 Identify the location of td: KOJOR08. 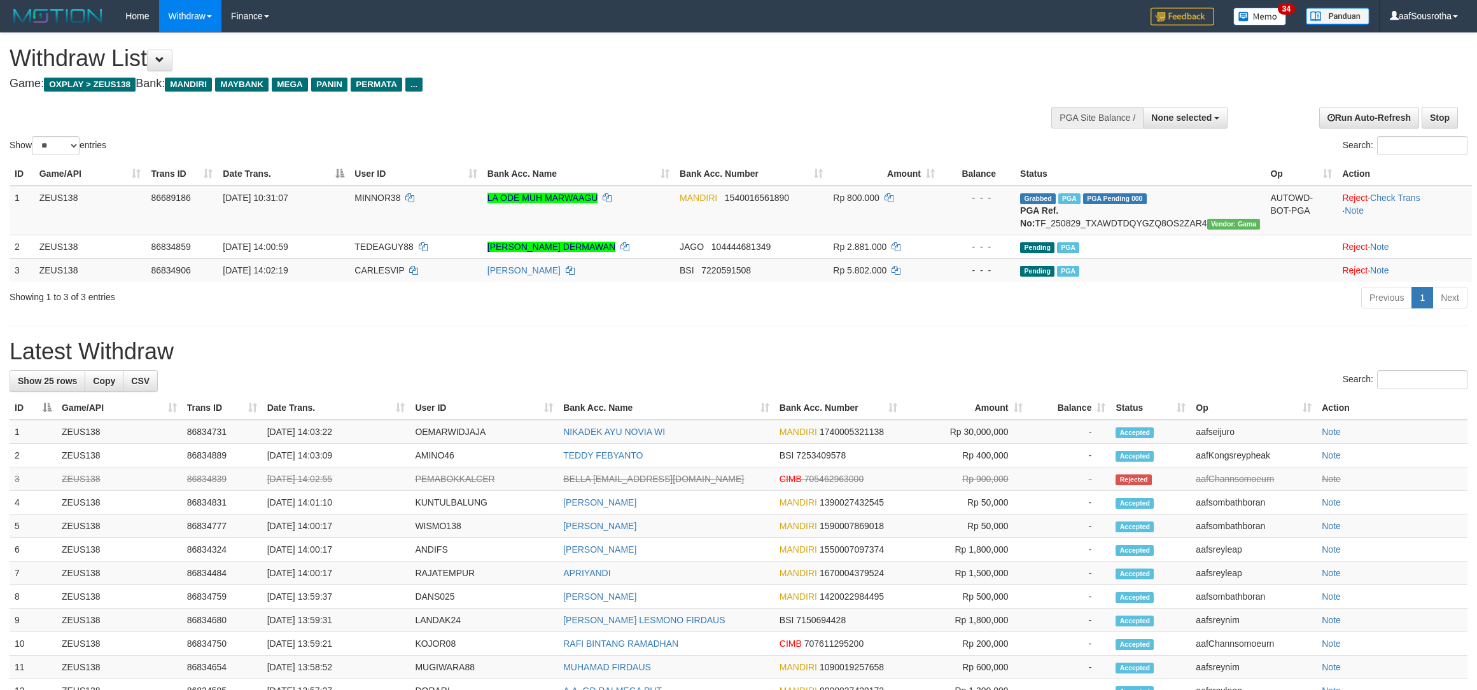
(484, 644).